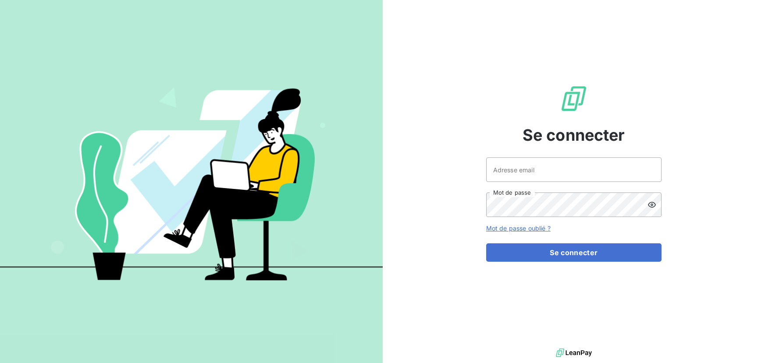  Describe the element at coordinates (574, 253) in the screenshot. I see `button: Se connecter` at that location.